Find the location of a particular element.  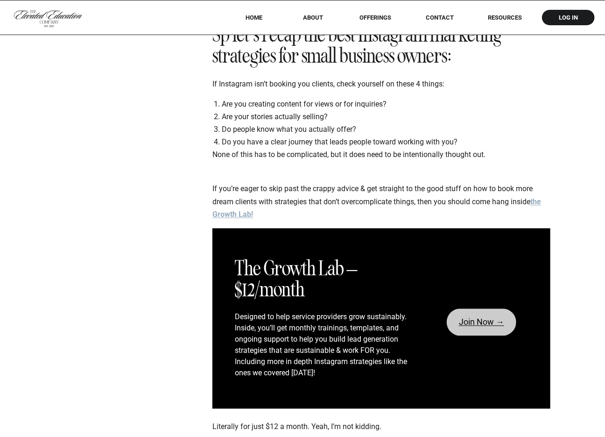

nav: Contact is located at coordinates (440, 17).